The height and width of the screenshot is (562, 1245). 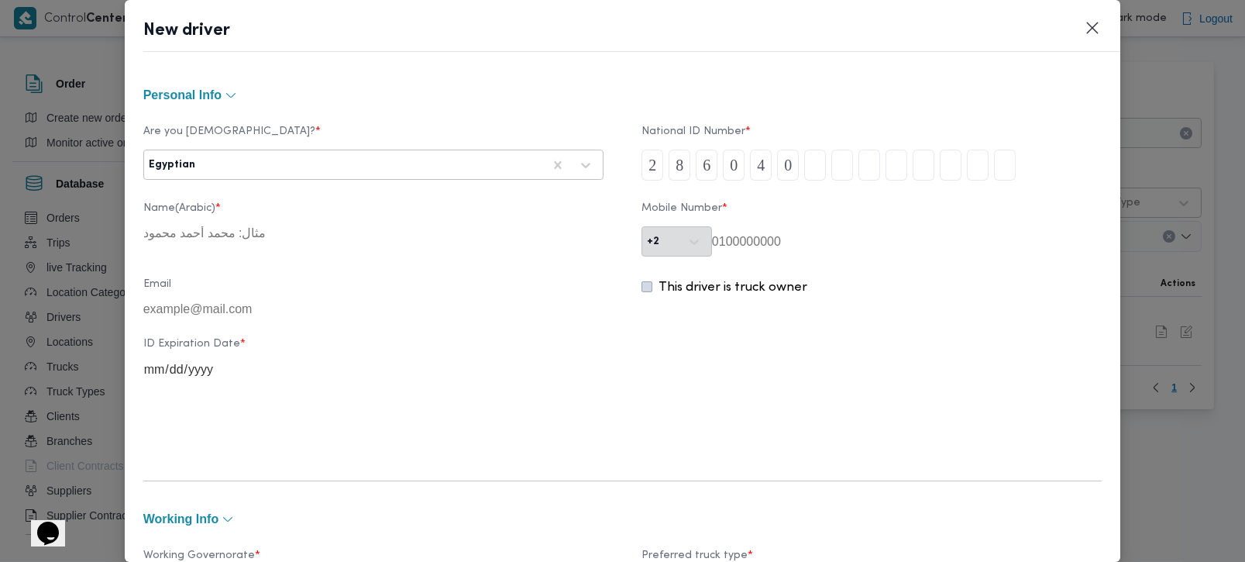 I want to click on span: working Info, so click(x=181, y=519).